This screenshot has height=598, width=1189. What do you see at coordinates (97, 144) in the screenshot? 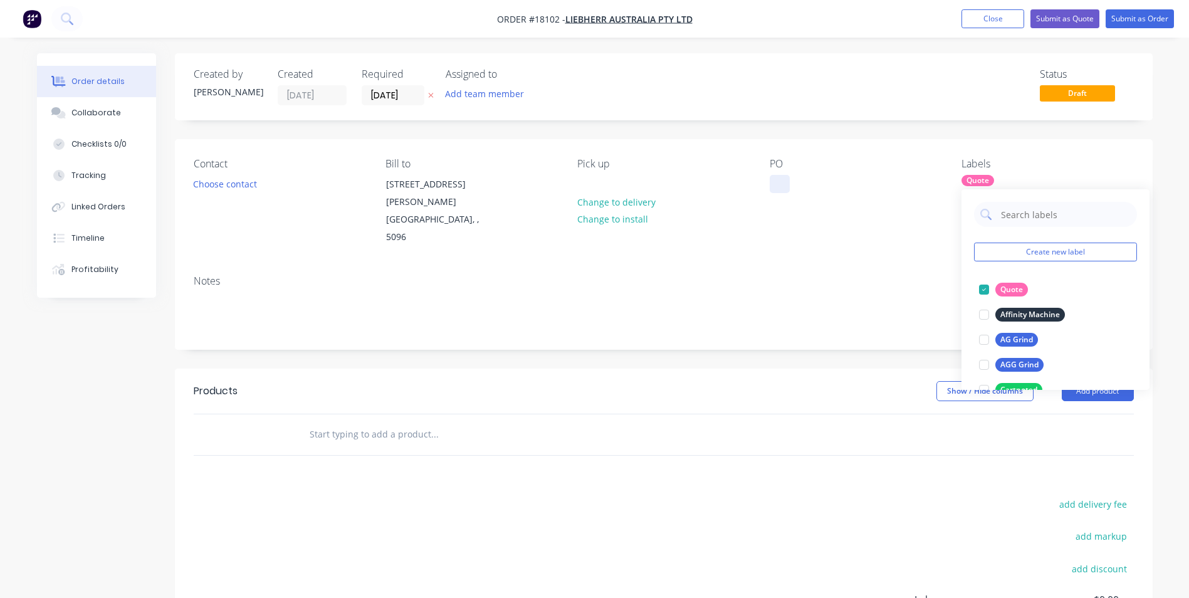
I see `button: Checklists 0/0` at bounding box center [97, 144].